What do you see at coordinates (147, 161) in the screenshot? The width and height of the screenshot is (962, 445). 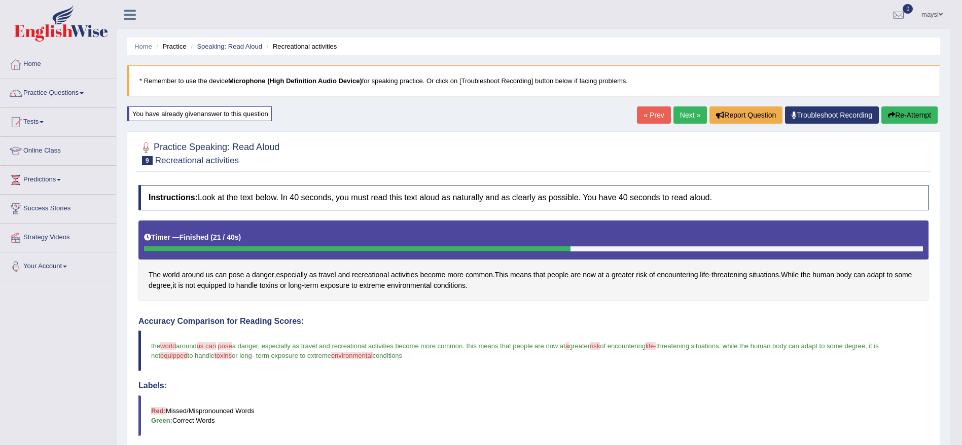 I see `span: 9` at bounding box center [147, 161].